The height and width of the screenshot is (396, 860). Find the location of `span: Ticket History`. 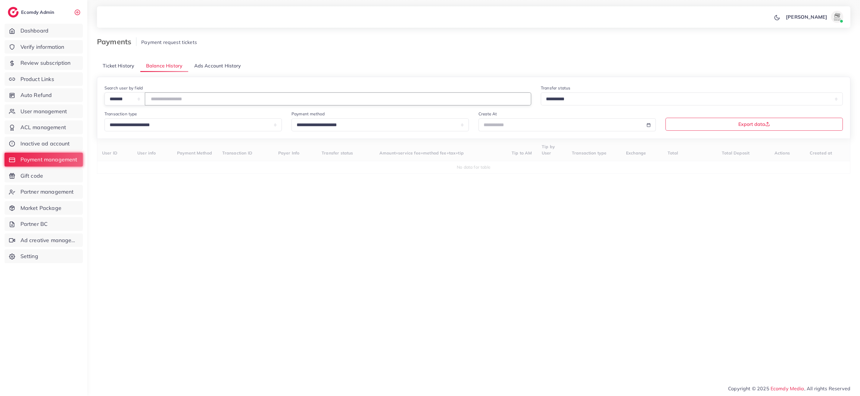

span: Ticket History is located at coordinates (118, 66).